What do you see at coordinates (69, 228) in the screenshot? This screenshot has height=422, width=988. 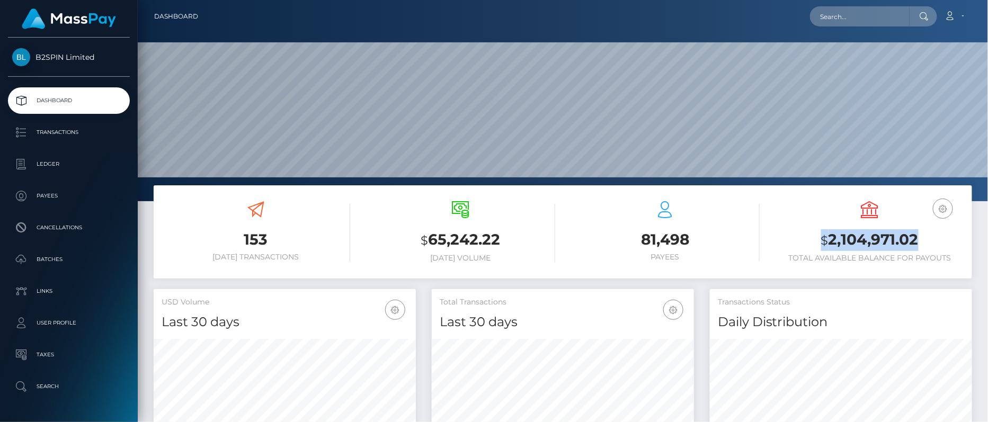 I see `a: Cancellations` at bounding box center [69, 228].